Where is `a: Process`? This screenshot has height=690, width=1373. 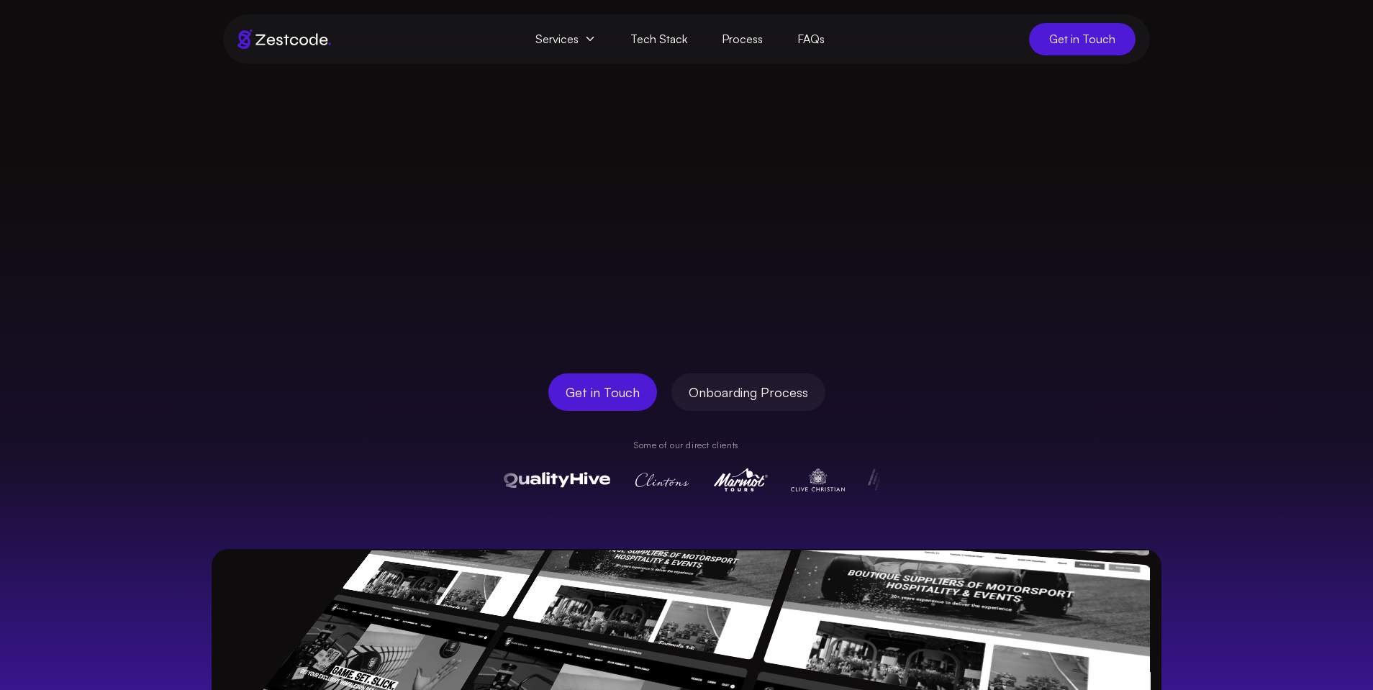 a: Process is located at coordinates (742, 39).